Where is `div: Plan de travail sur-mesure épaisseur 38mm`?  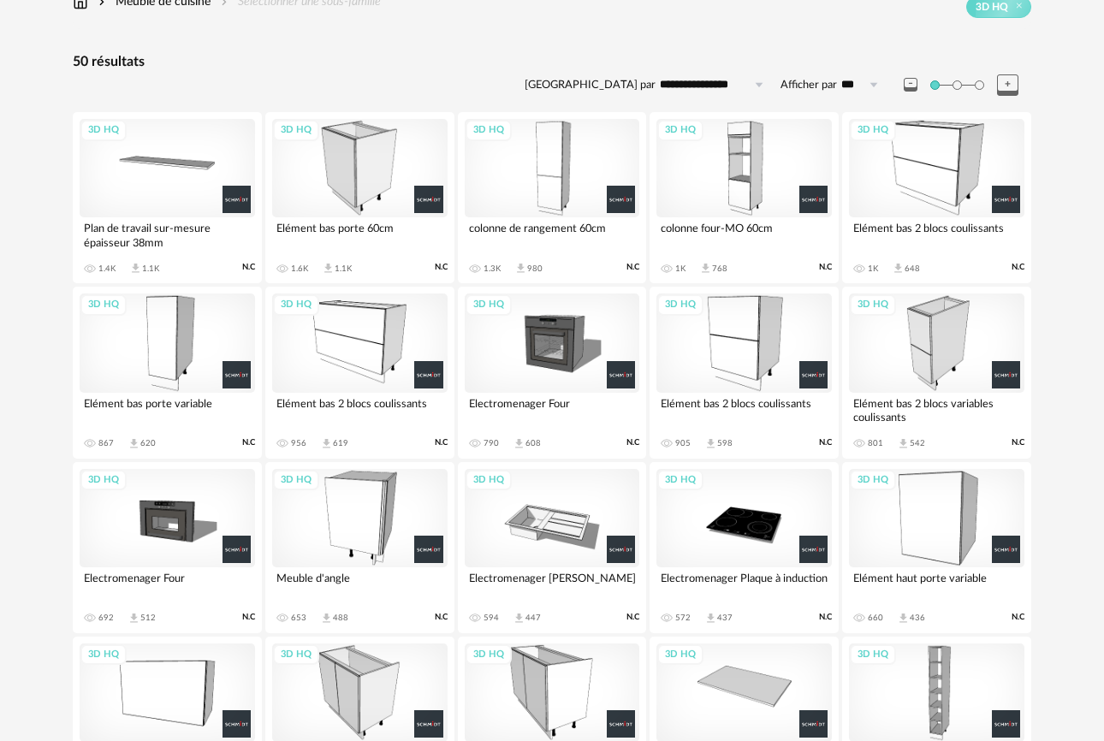 div: Plan de travail sur-mesure épaisseur 38mm is located at coordinates (167, 235).